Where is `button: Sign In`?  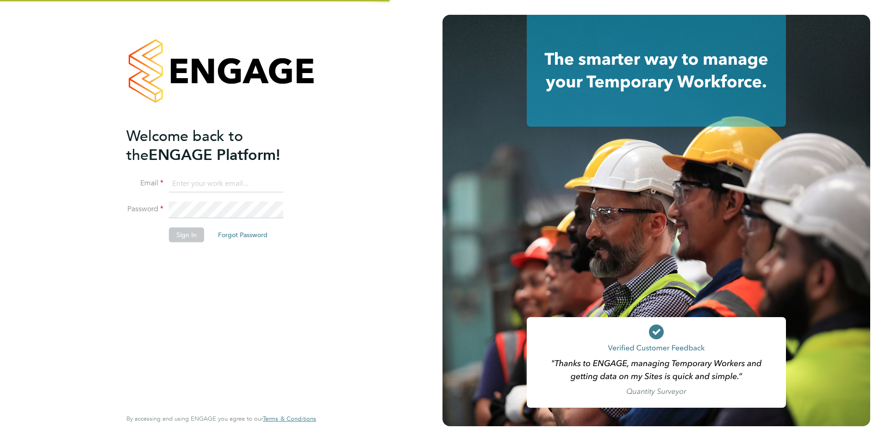
button: Sign In is located at coordinates (186, 235).